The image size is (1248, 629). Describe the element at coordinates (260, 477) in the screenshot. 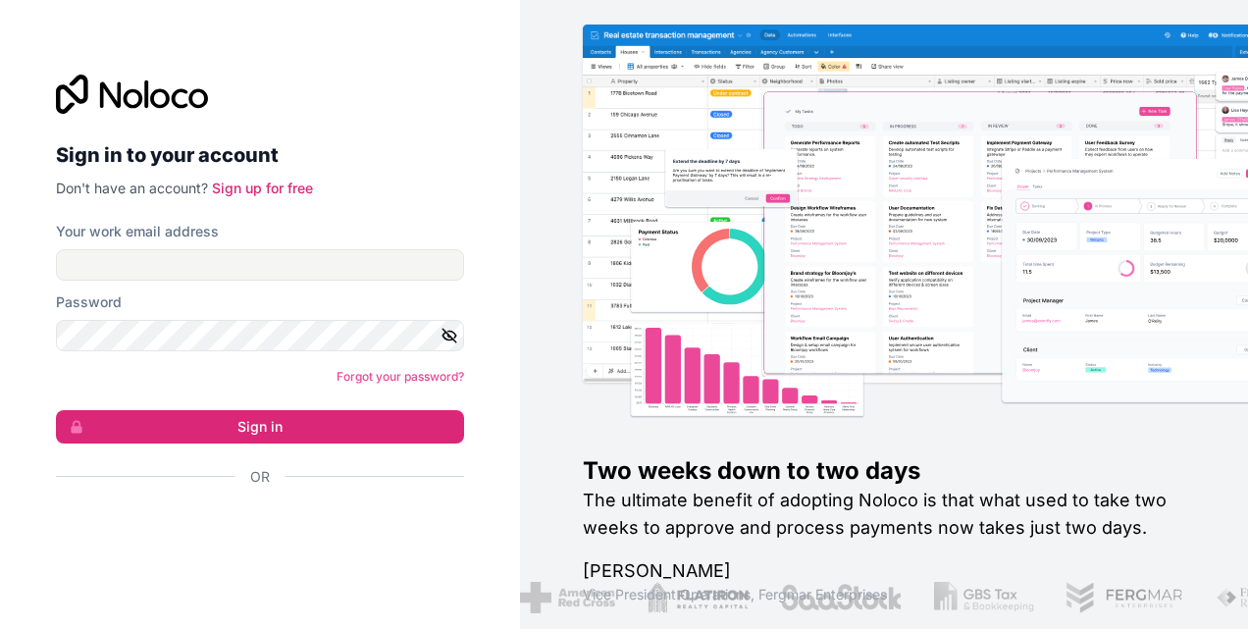

I see `span: Or` at that location.